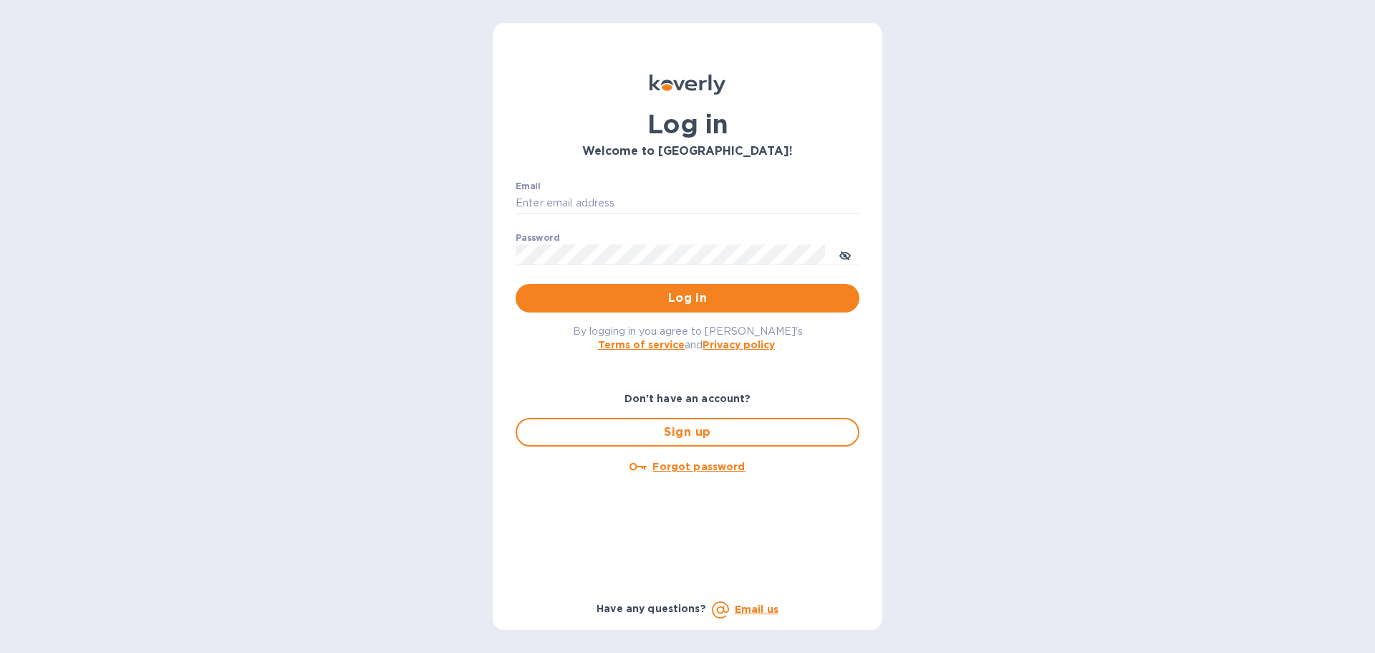 This screenshot has width=1375, height=653. Describe the element at coordinates (688, 398) in the screenshot. I see `b: Don't have an account?` at that location.